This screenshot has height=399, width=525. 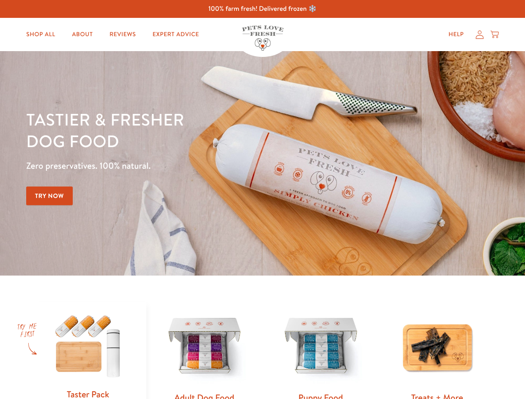 What do you see at coordinates (82, 34) in the screenshot?
I see `a: About` at bounding box center [82, 34].